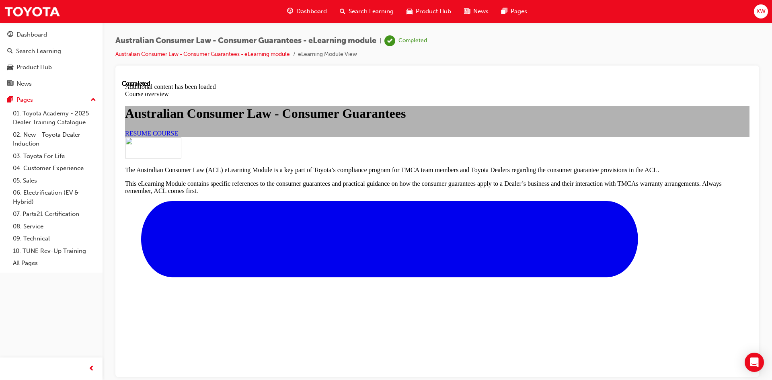 The image size is (772, 380). Describe the element at coordinates (30, 53) in the screenshot. I see `span: RESUME COURSE` at that location.